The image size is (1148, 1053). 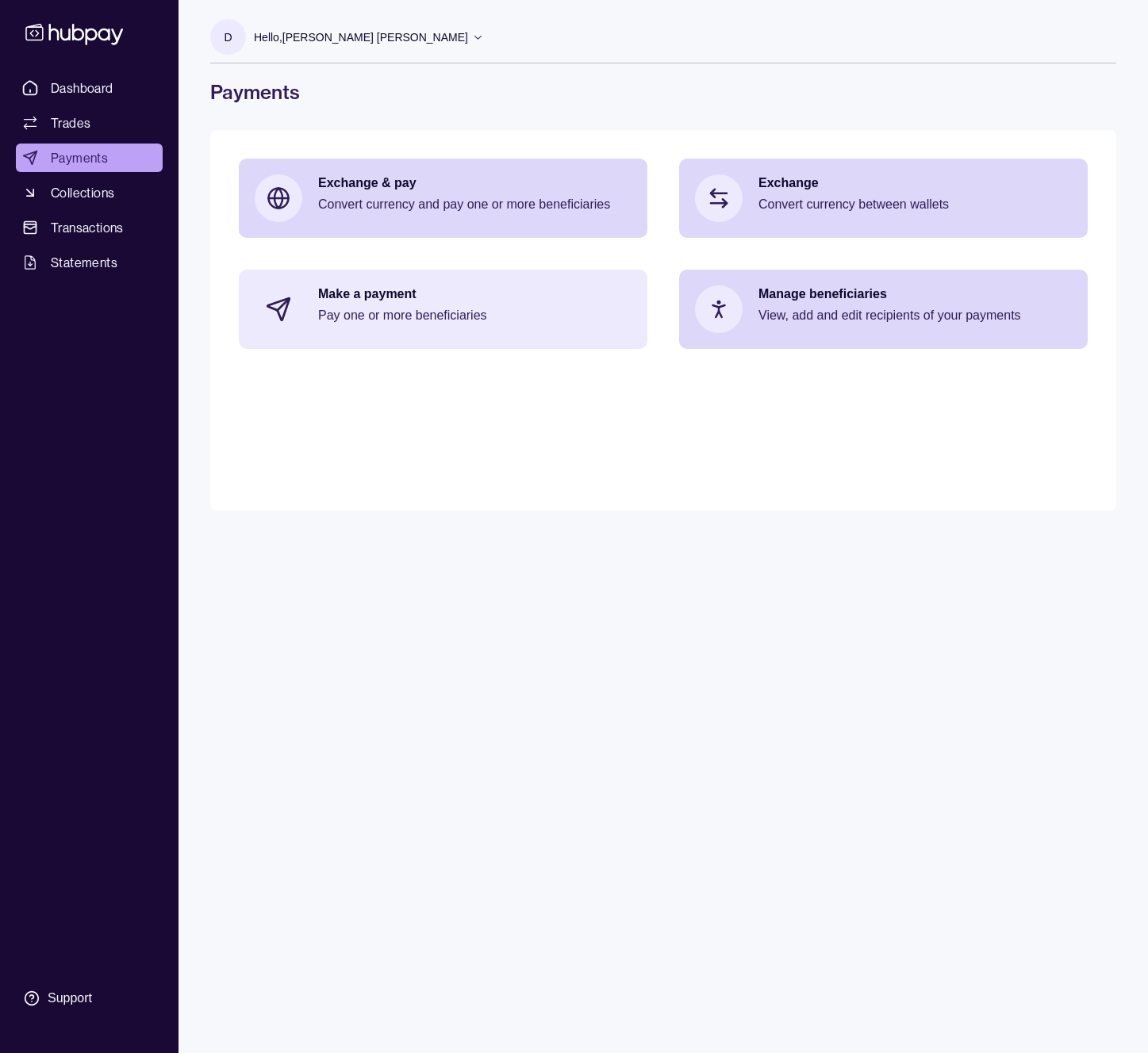 What do you see at coordinates (474, 294) in the screenshot?
I see `p: Make a payment` at bounding box center [474, 294].